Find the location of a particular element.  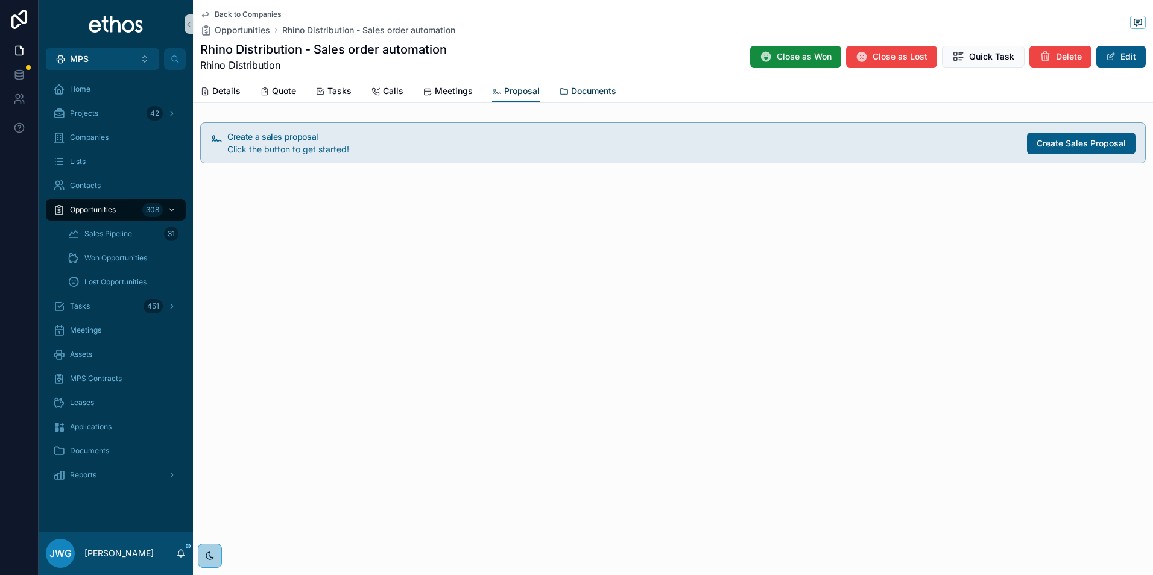

button: Edit is located at coordinates (1121, 57).